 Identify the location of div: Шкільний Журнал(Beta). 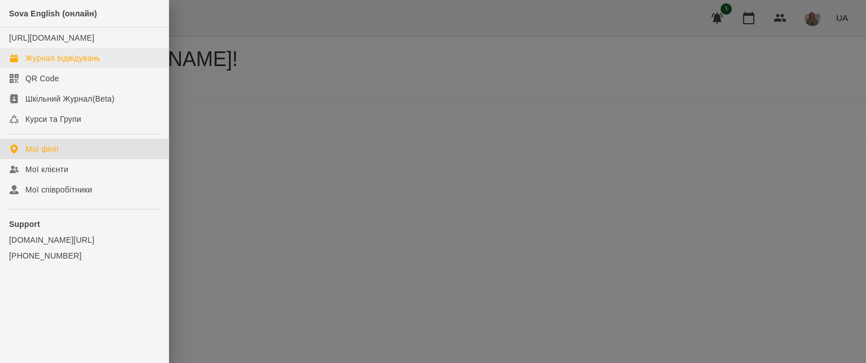
(70, 99).